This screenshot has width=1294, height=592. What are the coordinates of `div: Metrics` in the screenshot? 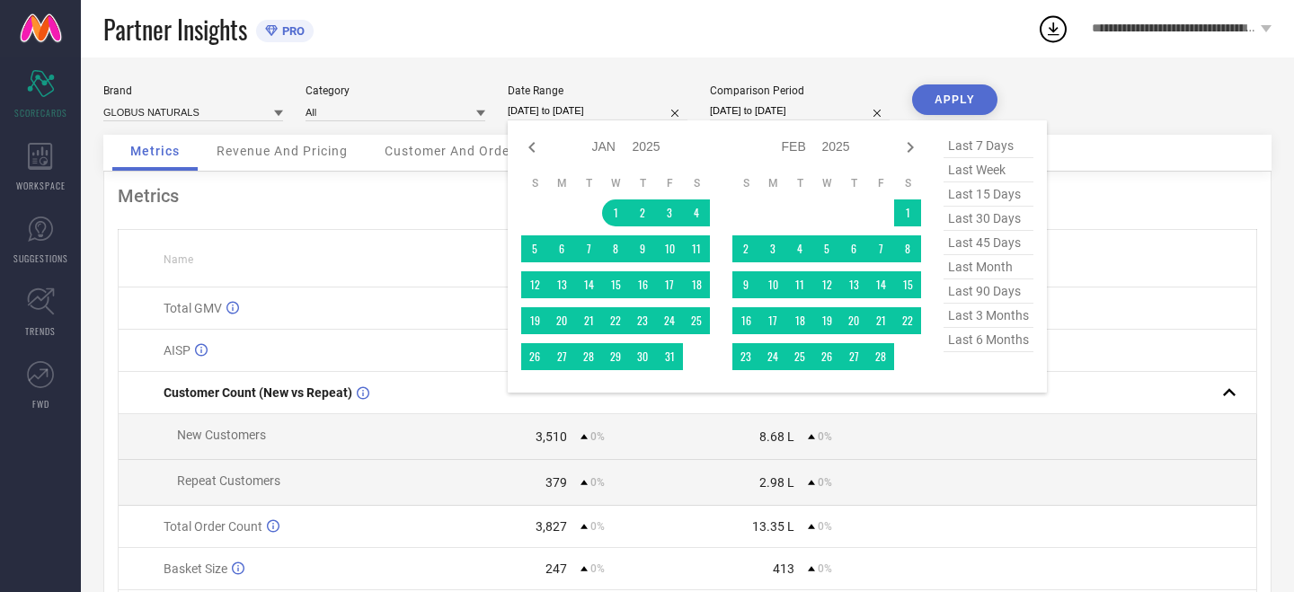 It's located at (688, 196).